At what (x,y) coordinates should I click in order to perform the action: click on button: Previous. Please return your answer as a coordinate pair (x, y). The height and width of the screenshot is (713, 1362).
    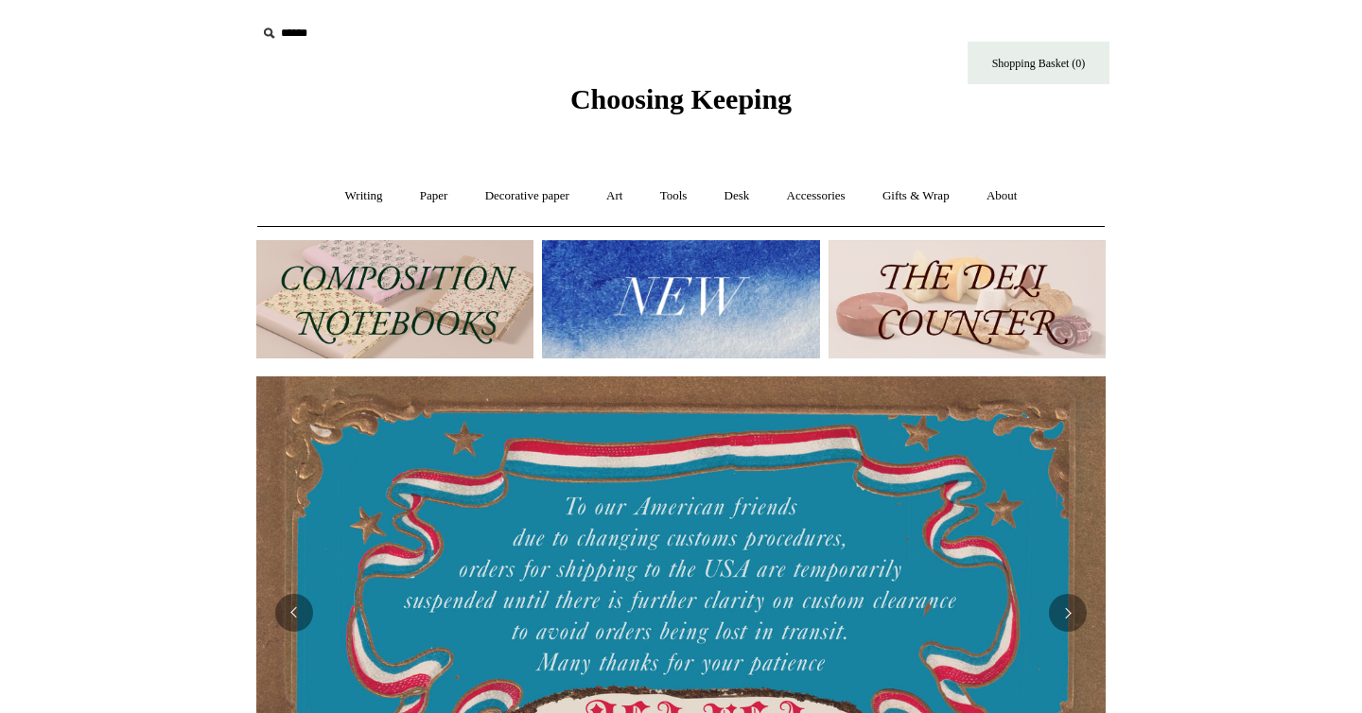
    Looking at the image, I should click on (294, 613).